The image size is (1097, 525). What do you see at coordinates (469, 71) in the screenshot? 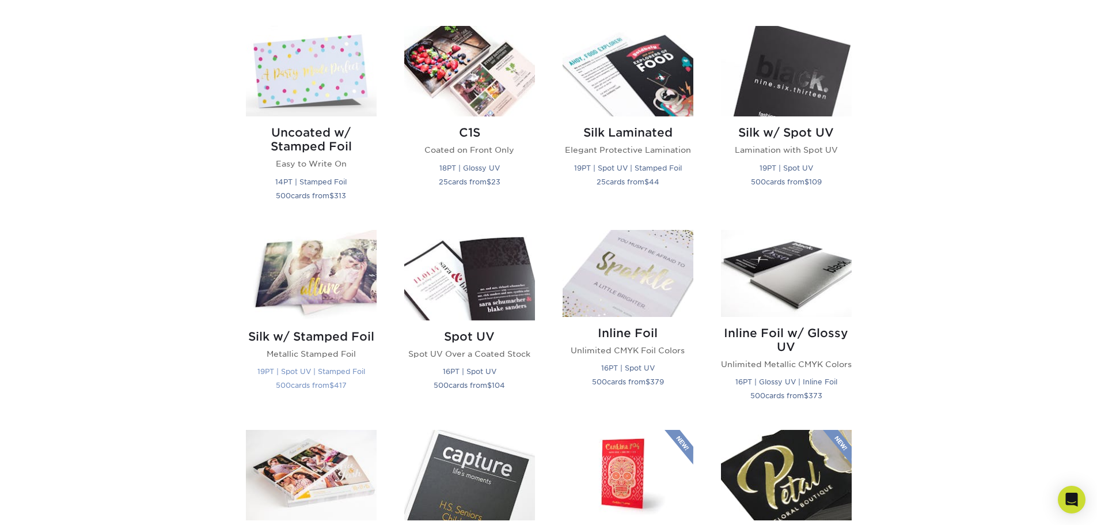
I see `img: C1S Postcards` at bounding box center [469, 71].